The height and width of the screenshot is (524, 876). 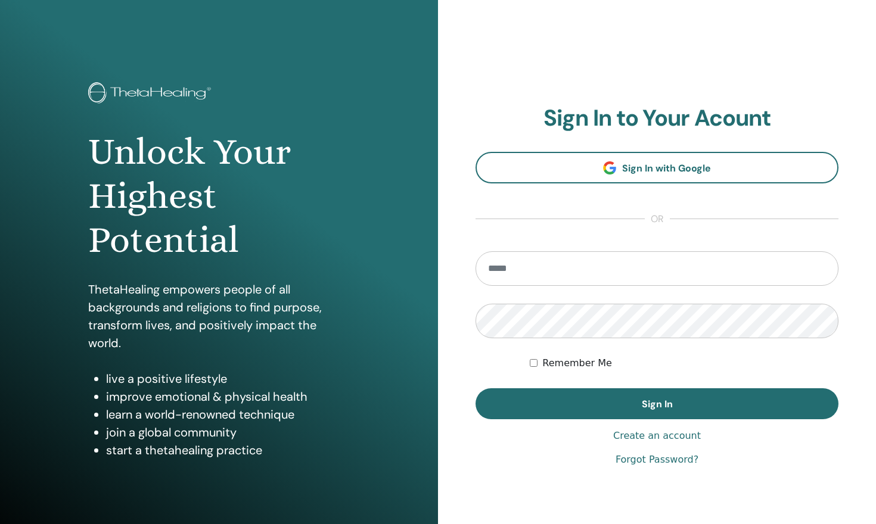 I want to click on a: Forgot Password?, so click(x=656, y=460).